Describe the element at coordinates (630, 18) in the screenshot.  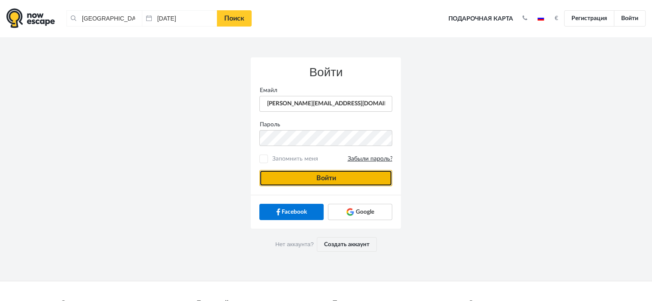
I see `a: Войти` at that location.